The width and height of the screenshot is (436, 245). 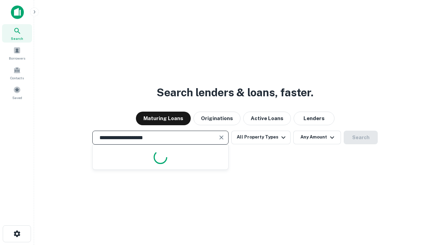 What do you see at coordinates (17, 73) in the screenshot?
I see `div: Contacts` at bounding box center [17, 73].